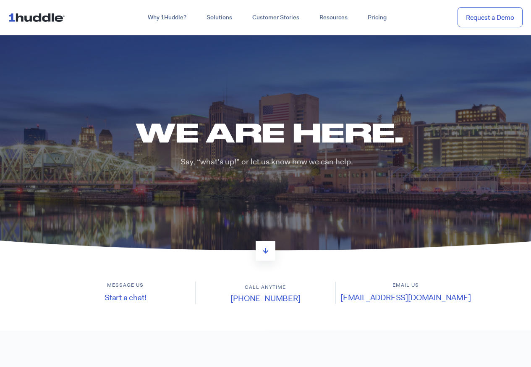 This screenshot has height=367, width=531. Describe the element at coordinates (167, 18) in the screenshot. I see `a: Why 1Huddle?` at that location.